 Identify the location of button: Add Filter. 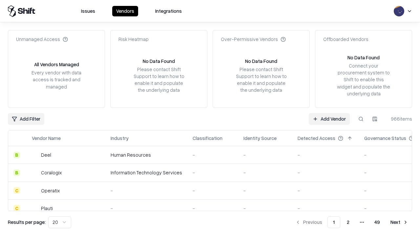
(26, 119).